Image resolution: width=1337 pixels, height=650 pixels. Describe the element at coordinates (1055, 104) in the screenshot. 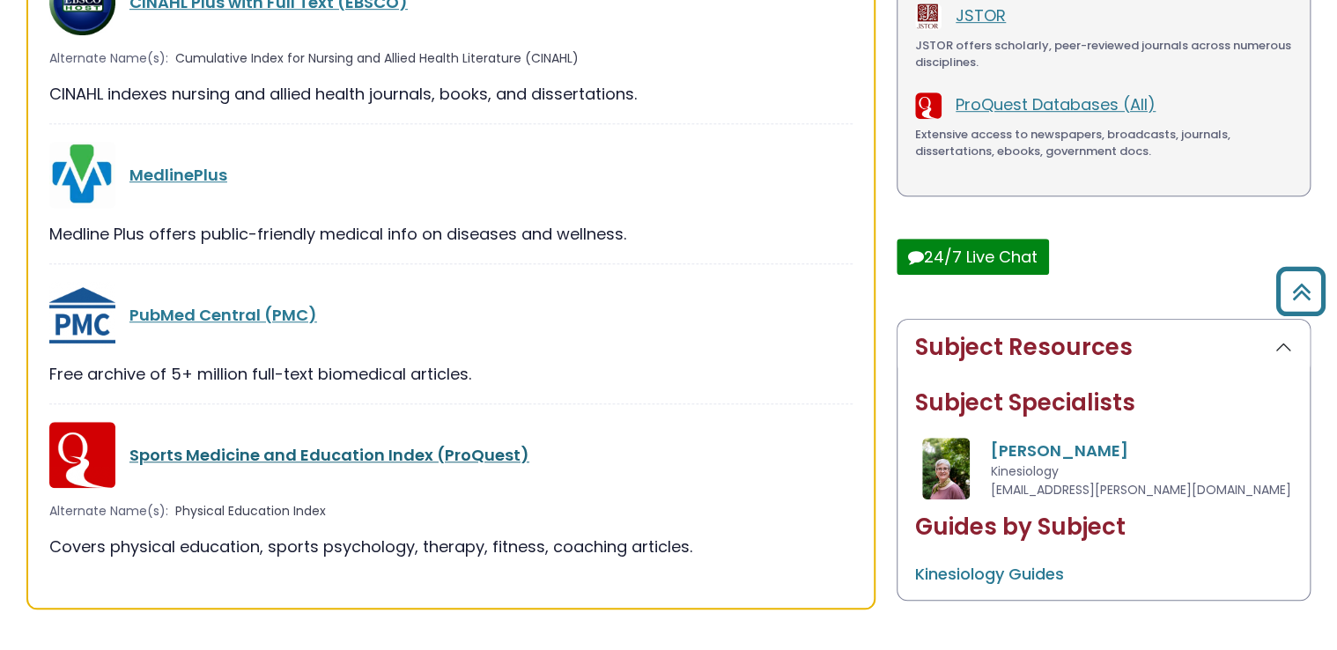

I see `a: ProQuest Databases (All)` at that location.